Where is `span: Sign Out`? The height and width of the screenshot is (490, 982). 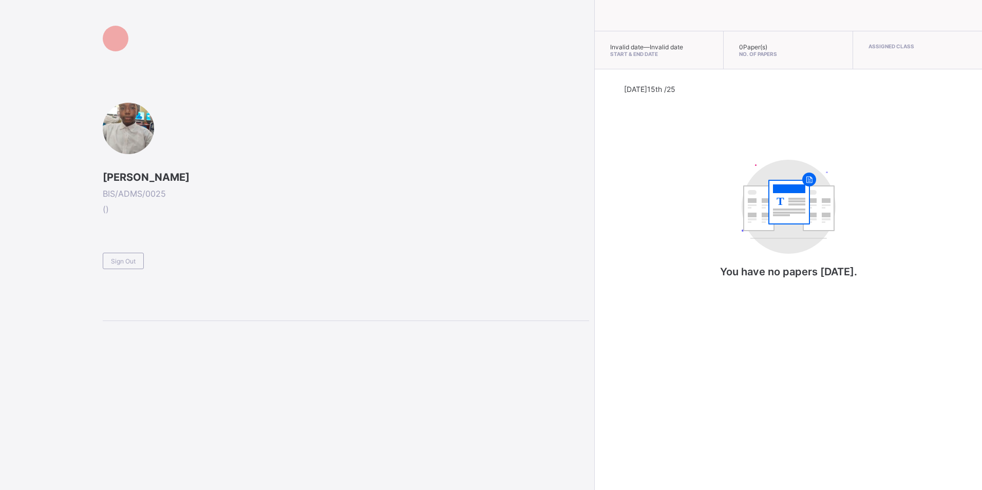 span: Sign Out is located at coordinates (123, 261).